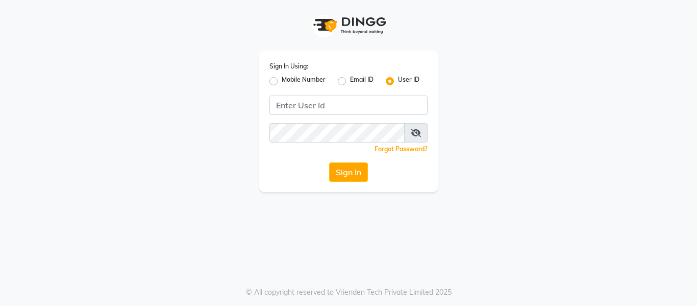 This screenshot has width=697, height=306. I want to click on label: Sign In Using:, so click(289, 66).